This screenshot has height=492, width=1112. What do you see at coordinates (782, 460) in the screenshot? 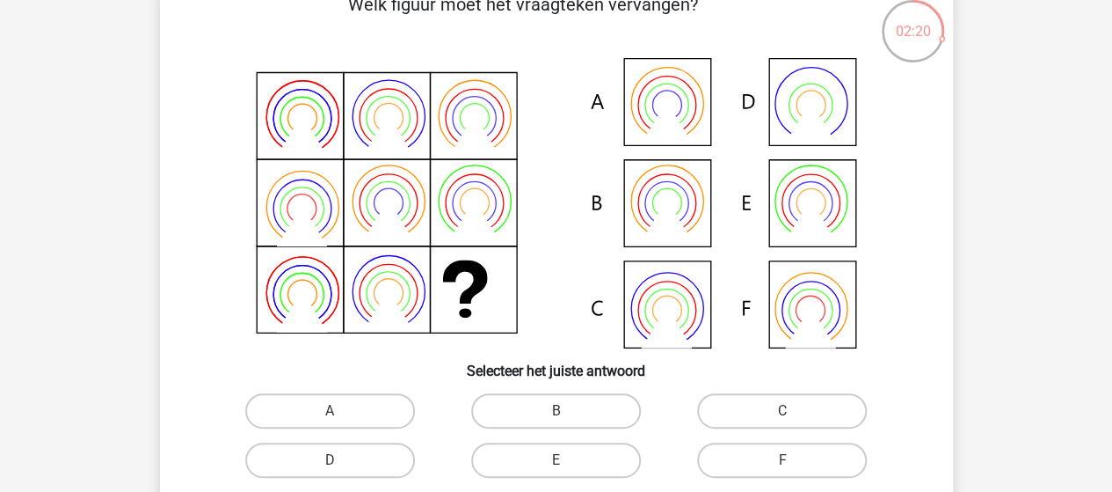
I see `label: F` at bounding box center [782, 460].